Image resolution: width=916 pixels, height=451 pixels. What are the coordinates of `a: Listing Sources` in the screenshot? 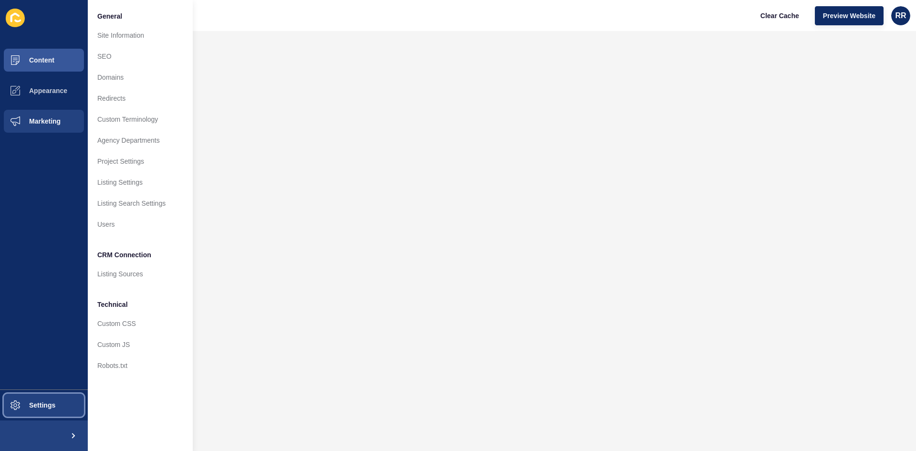 It's located at (140, 274).